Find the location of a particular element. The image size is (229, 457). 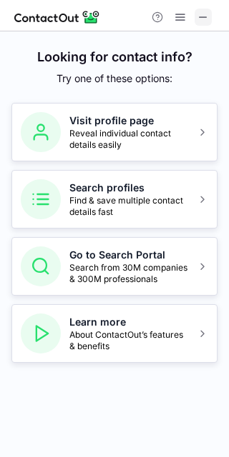

span: Find & save multiple contact details fast is located at coordinates (129, 206).